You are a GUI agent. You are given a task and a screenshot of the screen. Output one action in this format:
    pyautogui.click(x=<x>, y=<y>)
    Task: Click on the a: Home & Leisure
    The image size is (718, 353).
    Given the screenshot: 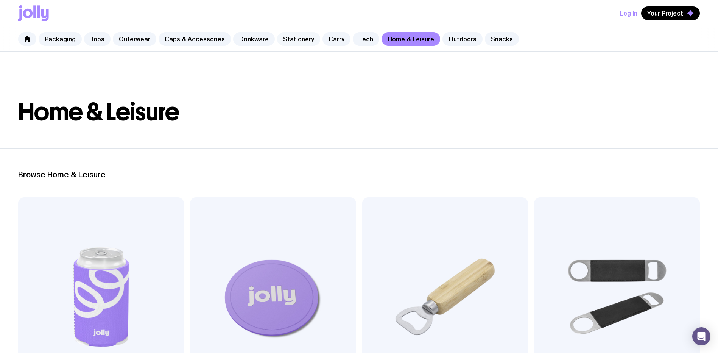 What is the action you would take?
    pyautogui.click(x=411, y=39)
    